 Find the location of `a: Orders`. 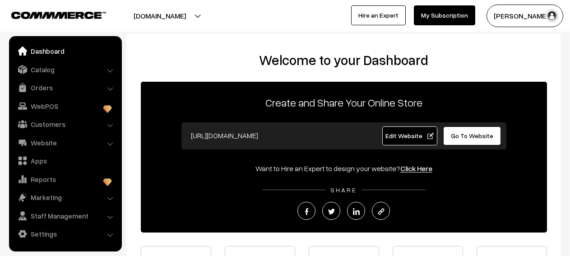

a: Orders is located at coordinates (65, 88).